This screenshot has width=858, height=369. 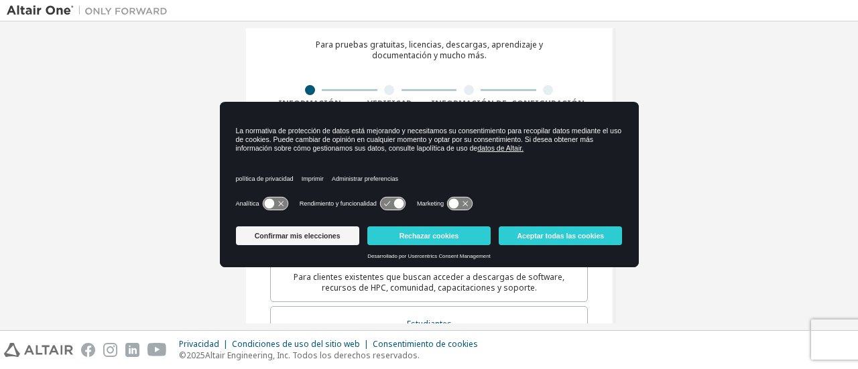 What do you see at coordinates (157, 350) in the screenshot?
I see `img: youtube.svg` at bounding box center [157, 350].